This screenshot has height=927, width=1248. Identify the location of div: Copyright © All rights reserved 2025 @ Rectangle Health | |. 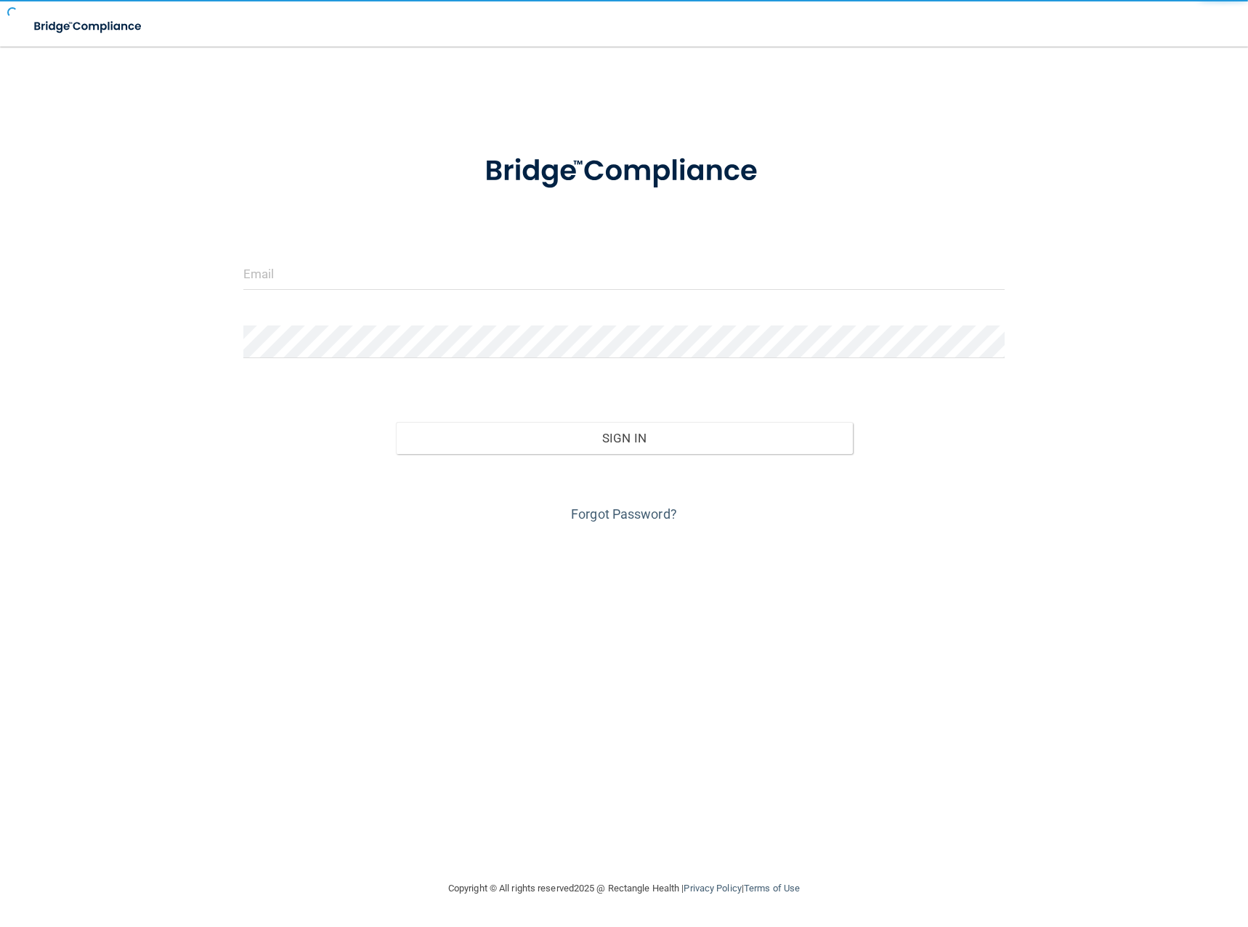
(624, 889).